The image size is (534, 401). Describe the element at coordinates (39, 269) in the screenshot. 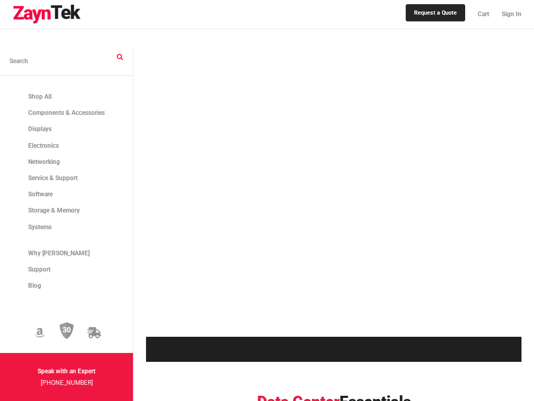

I see `span: Support` at that location.